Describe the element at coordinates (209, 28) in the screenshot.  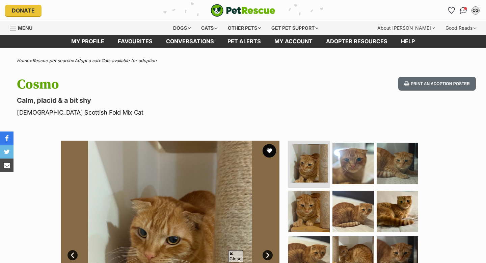
I see `div: Cats` at that location.